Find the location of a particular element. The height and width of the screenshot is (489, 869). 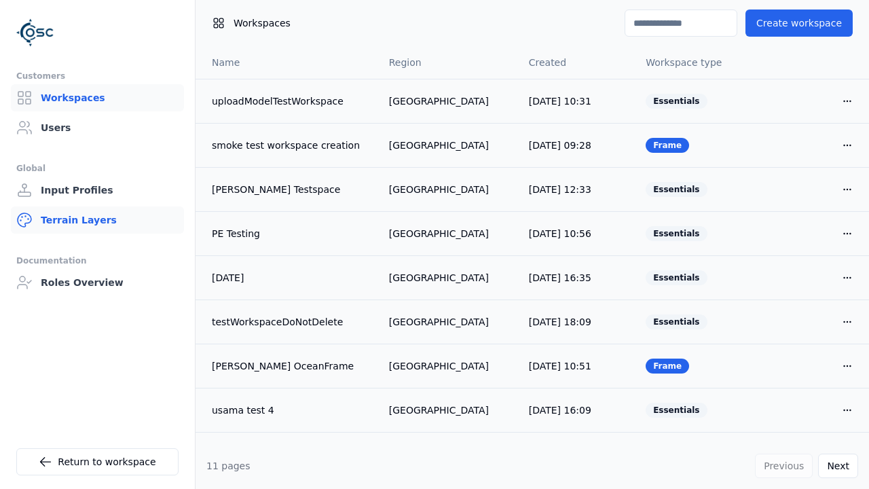

a: smoke test workspace creation is located at coordinates (289, 145).